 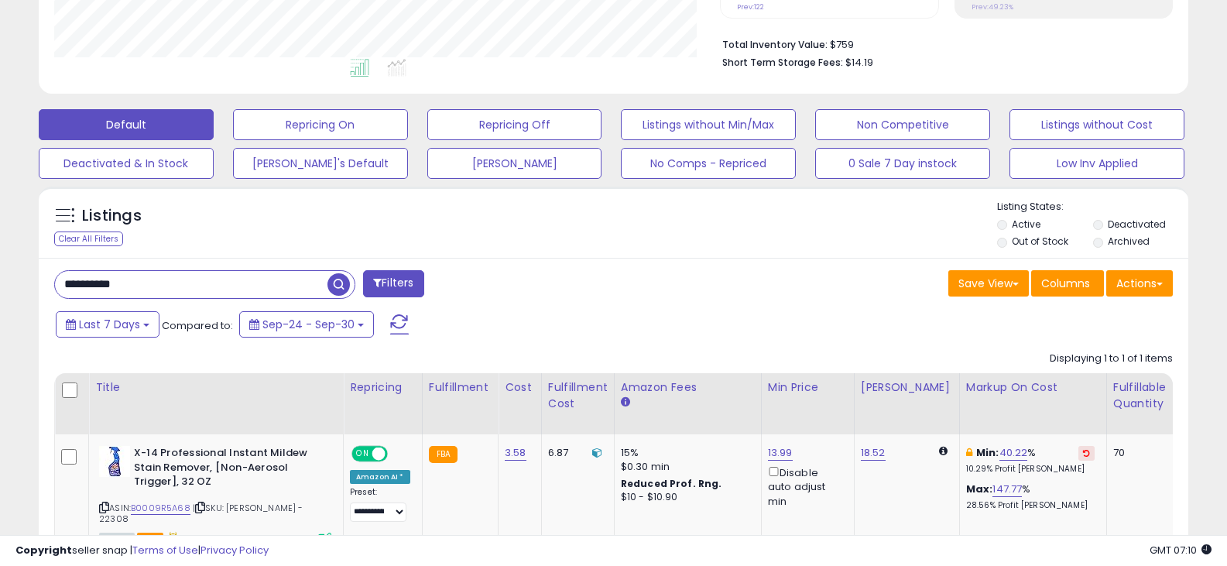 I want to click on span: 2025-10-8 07:10 GMT, so click(x=1180, y=549).